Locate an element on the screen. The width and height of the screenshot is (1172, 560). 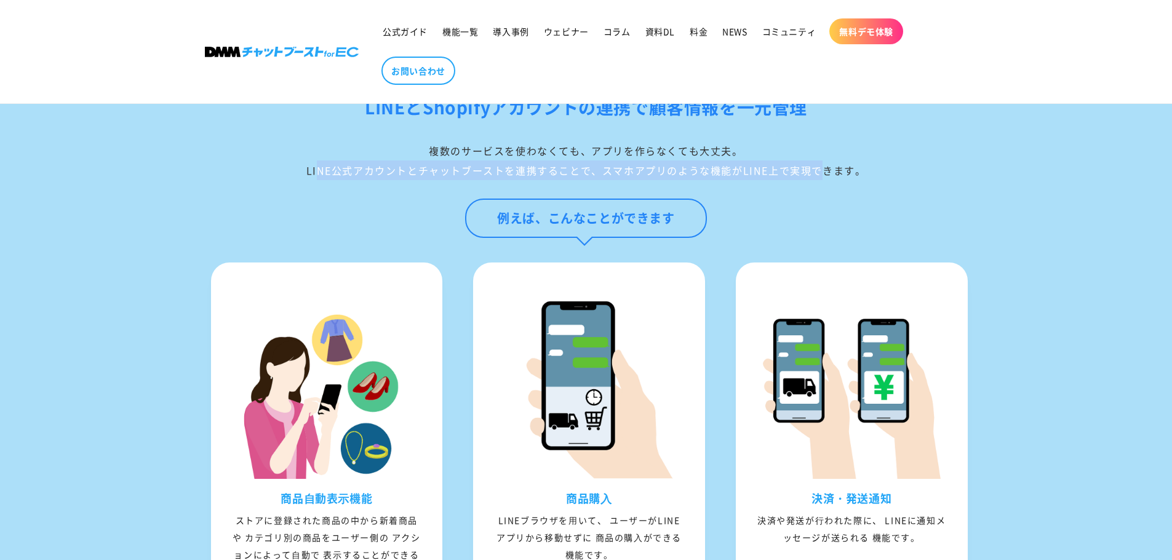
span: 導入事例 is located at coordinates (511, 31).